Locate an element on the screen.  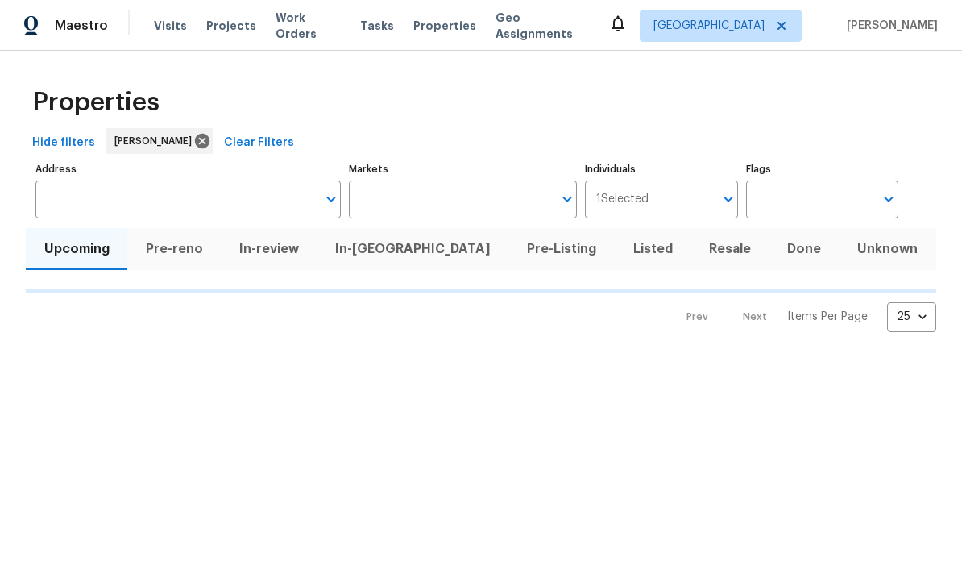
span: Pre-reno is located at coordinates (174, 249).